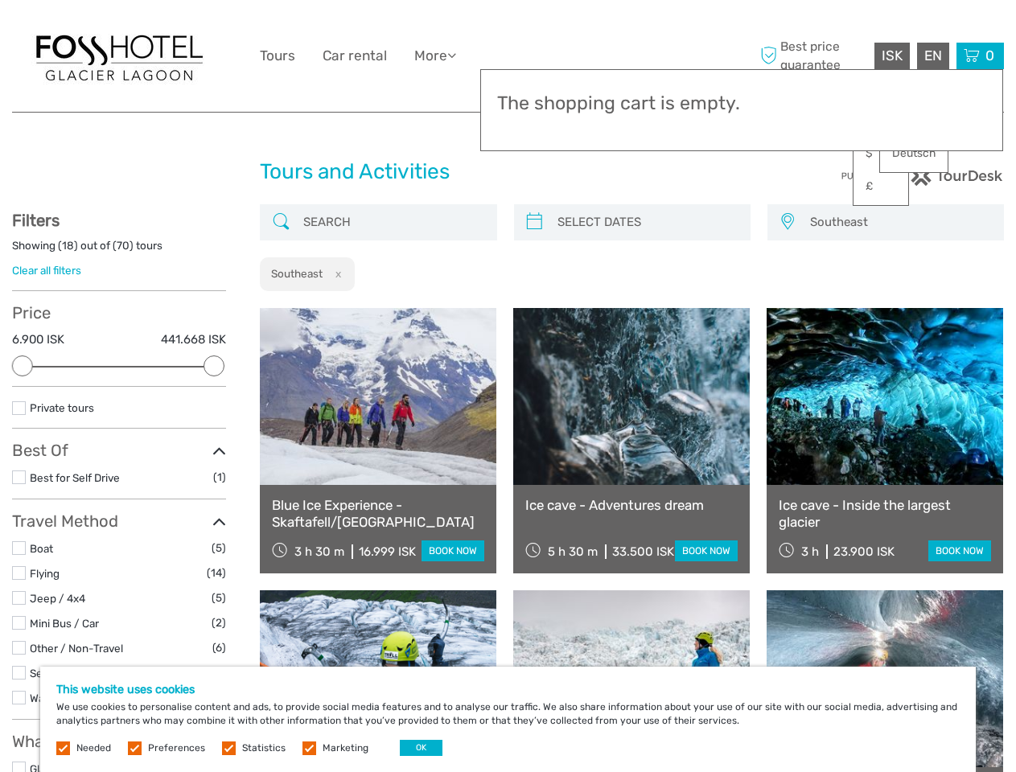 The height and width of the screenshot is (772, 1016). Describe the element at coordinates (393, 222) in the screenshot. I see `input: SEARCH` at that location.